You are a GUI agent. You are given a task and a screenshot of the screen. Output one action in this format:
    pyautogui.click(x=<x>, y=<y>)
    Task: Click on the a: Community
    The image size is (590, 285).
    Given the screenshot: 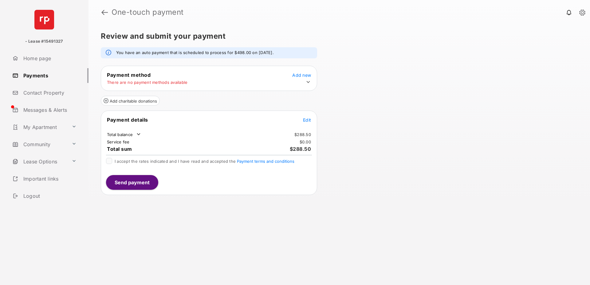 What is the action you would take?
    pyautogui.click(x=39, y=144)
    